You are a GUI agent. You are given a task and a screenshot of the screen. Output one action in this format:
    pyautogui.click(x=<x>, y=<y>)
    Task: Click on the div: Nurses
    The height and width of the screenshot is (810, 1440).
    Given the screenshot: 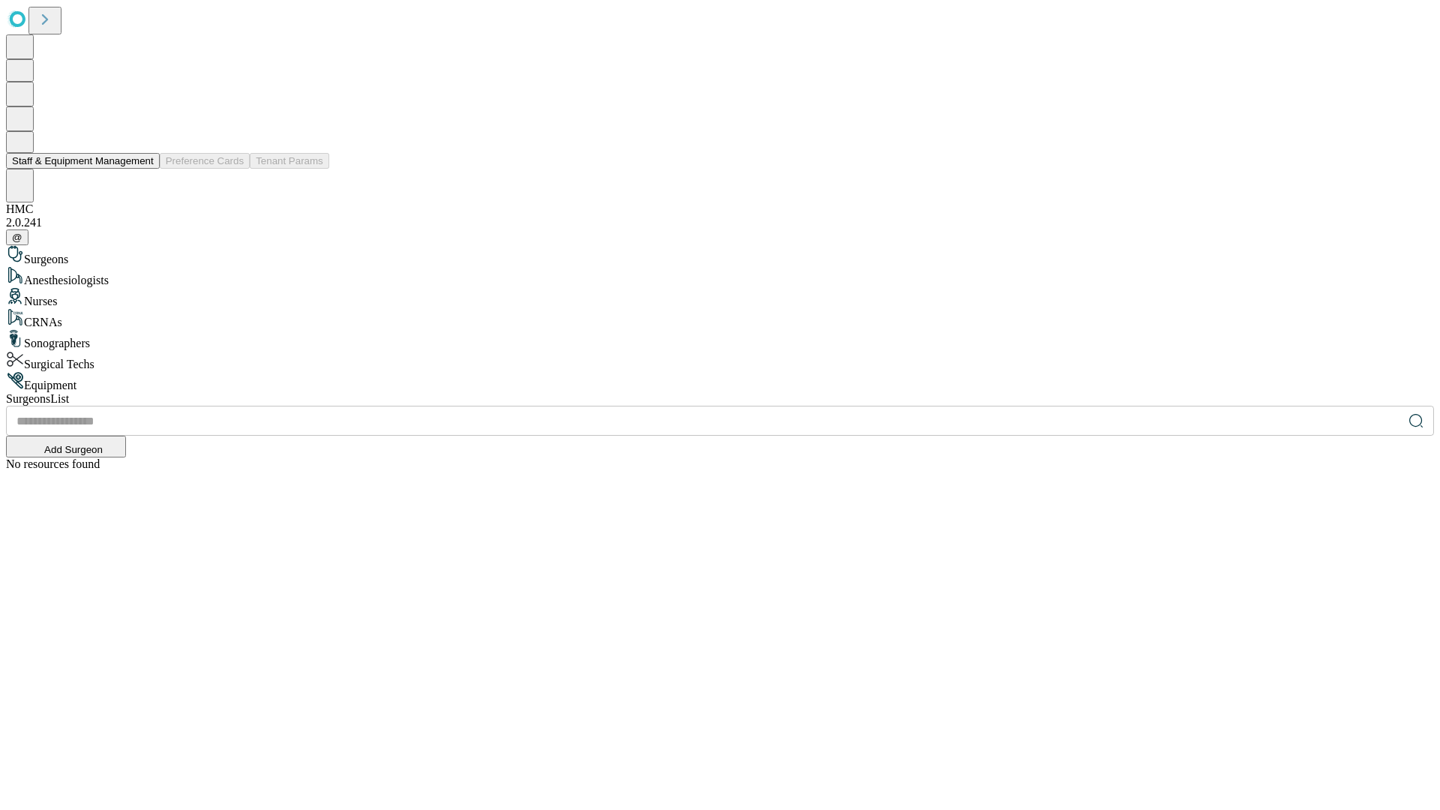 What is the action you would take?
    pyautogui.click(x=720, y=298)
    